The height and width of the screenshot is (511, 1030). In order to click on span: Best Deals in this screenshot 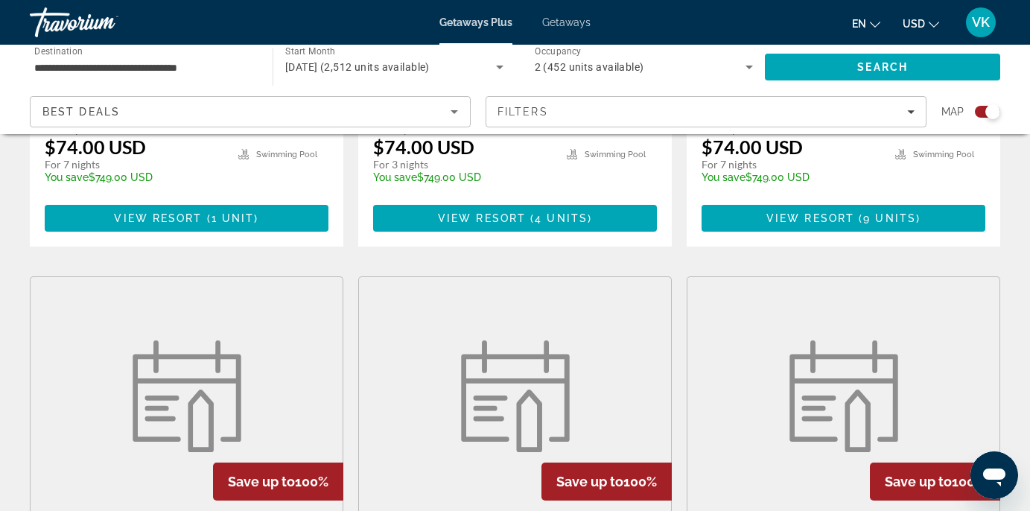, I will do `click(81, 112)`.